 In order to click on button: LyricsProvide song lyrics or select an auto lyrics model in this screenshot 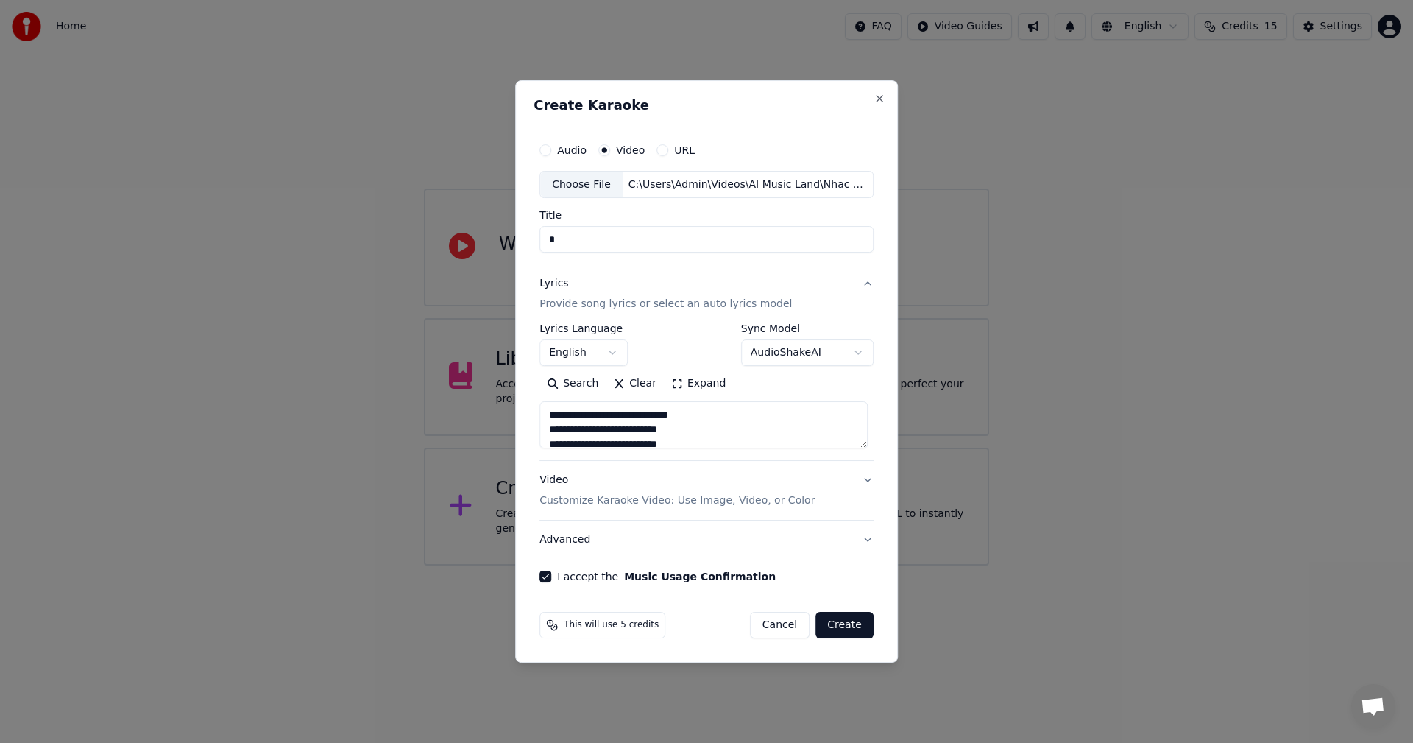, I will do `click(707, 294)`.